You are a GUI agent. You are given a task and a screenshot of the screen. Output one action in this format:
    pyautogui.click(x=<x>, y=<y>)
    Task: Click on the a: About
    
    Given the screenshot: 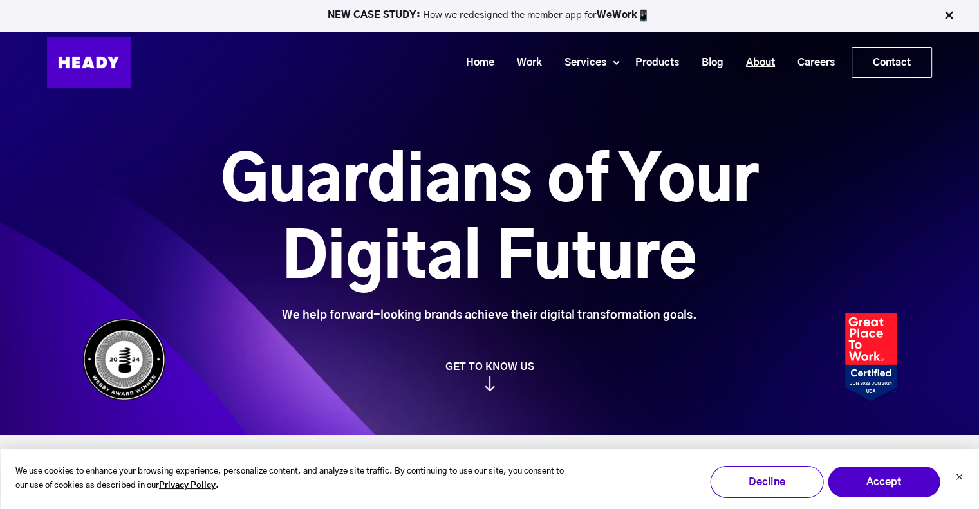 What is the action you would take?
    pyautogui.click(x=756, y=62)
    